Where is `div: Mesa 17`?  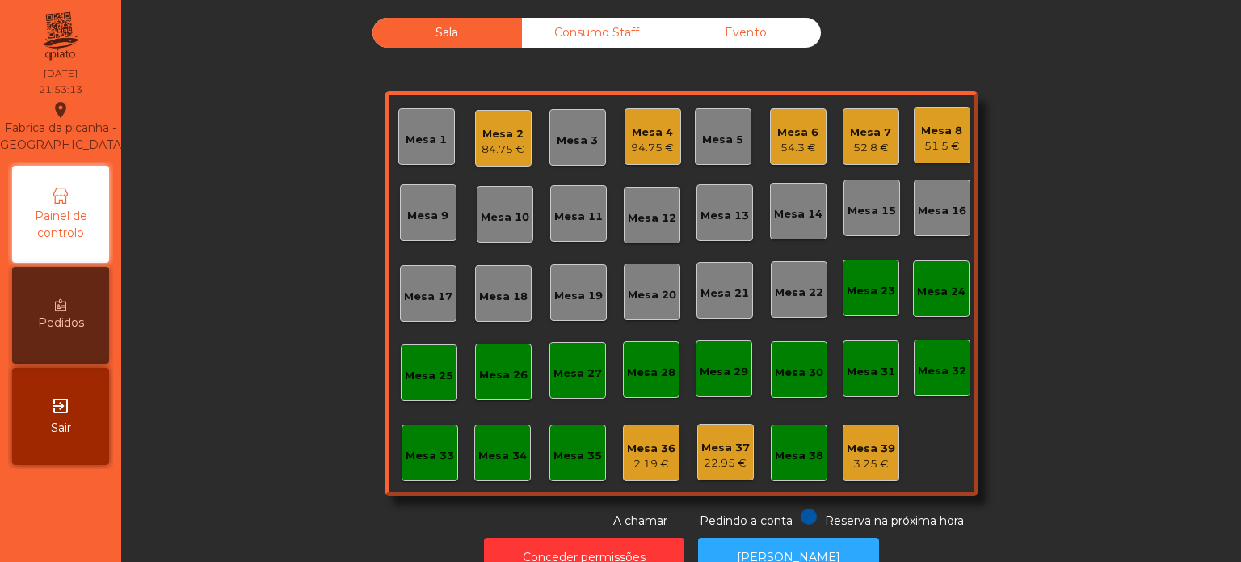 div: Mesa 17 is located at coordinates (428, 297).